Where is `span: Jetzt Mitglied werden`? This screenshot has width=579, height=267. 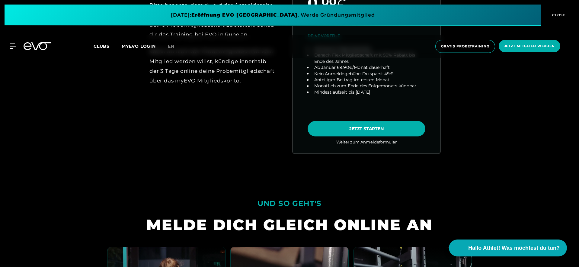 span: Jetzt Mitglied werden is located at coordinates (529, 46).